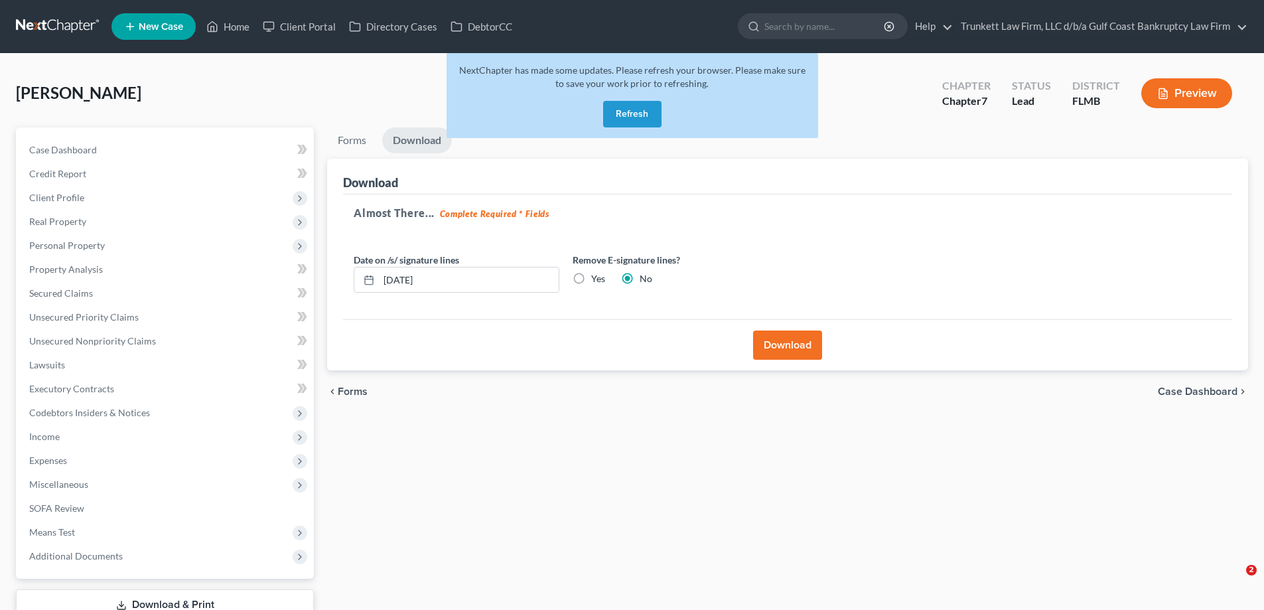  Describe the element at coordinates (161, 27) in the screenshot. I see `span: New Case` at that location.